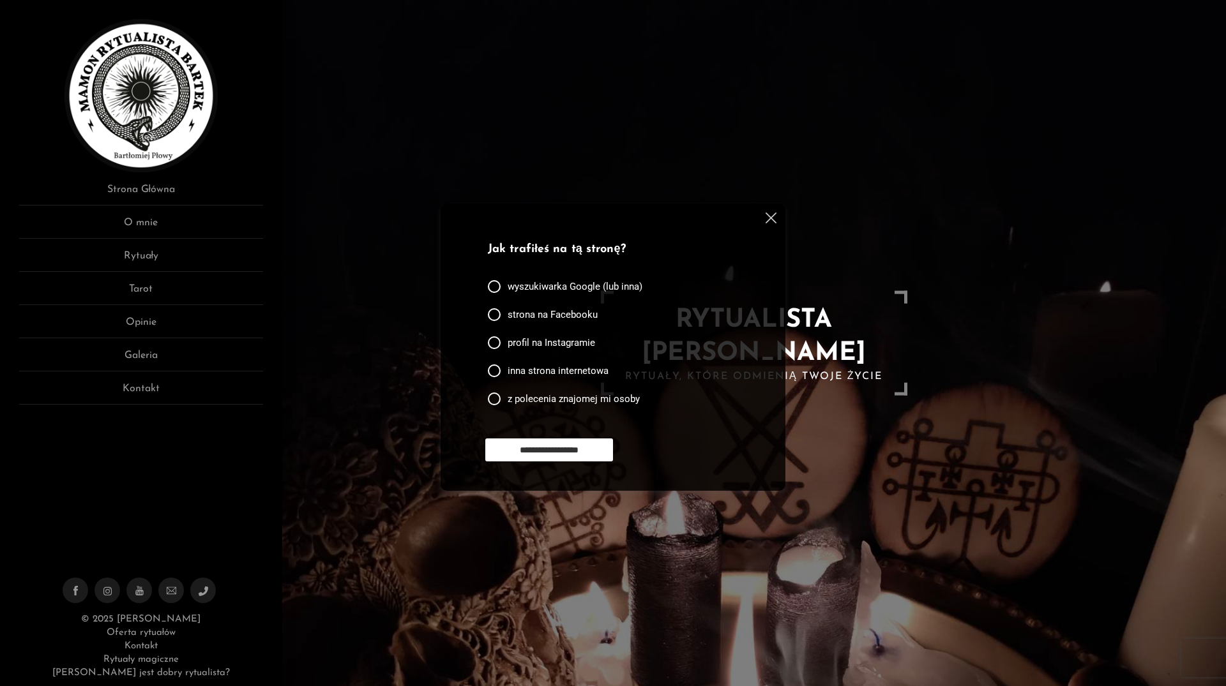 This screenshot has width=1226, height=686. I want to click on span: wyszukiwarka Google (lub inna), so click(574, 287).